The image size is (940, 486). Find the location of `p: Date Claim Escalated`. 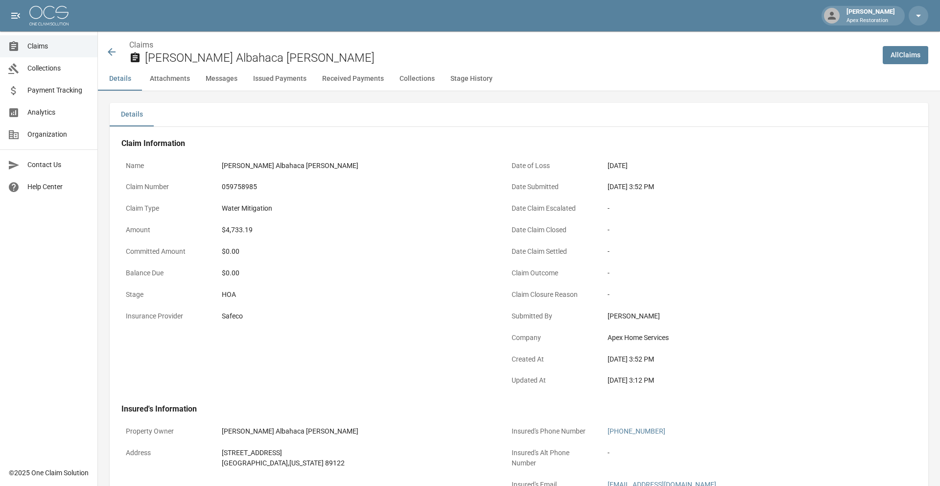

p: Date Claim Escalated is located at coordinates (551, 208).